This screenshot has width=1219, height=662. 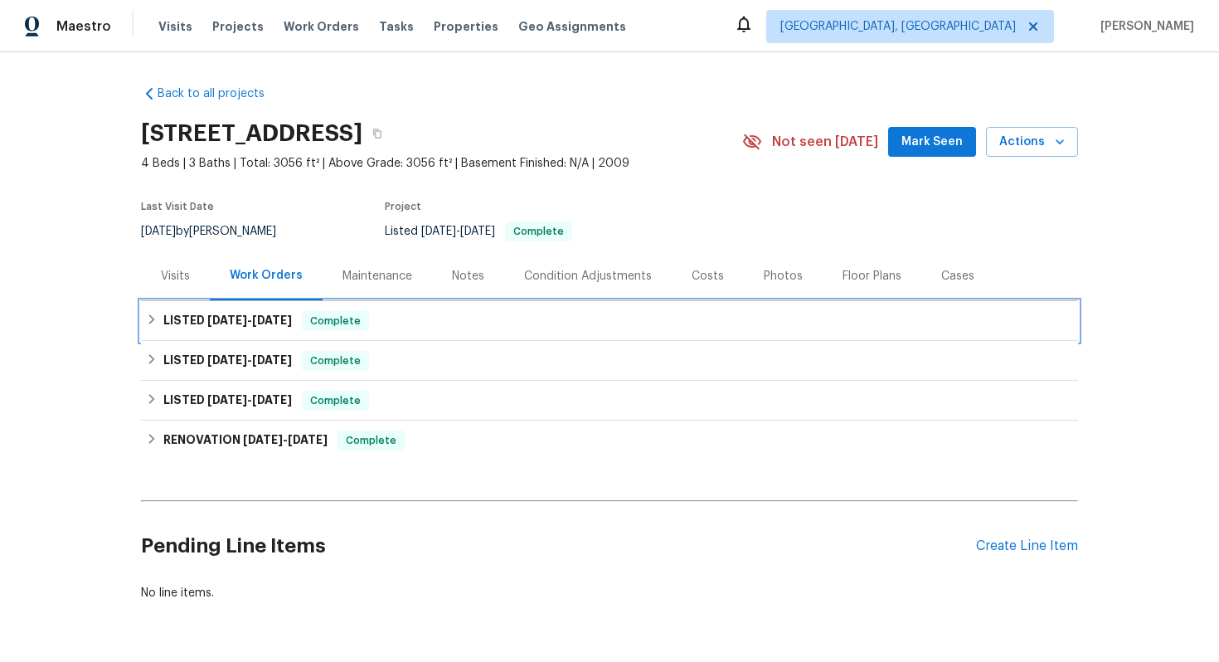 I want to click on button: Copy Address, so click(x=377, y=133).